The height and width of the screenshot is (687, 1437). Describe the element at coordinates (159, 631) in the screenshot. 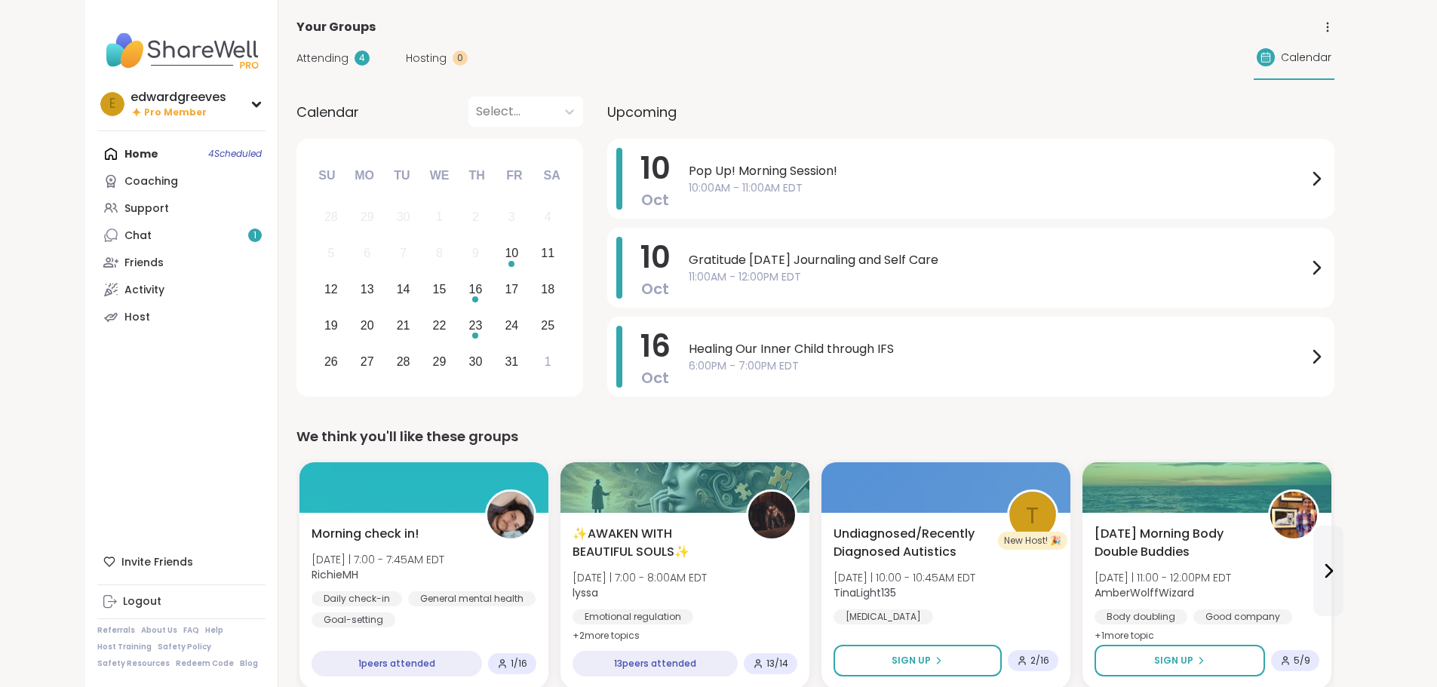

I see `a: About Us` at that location.